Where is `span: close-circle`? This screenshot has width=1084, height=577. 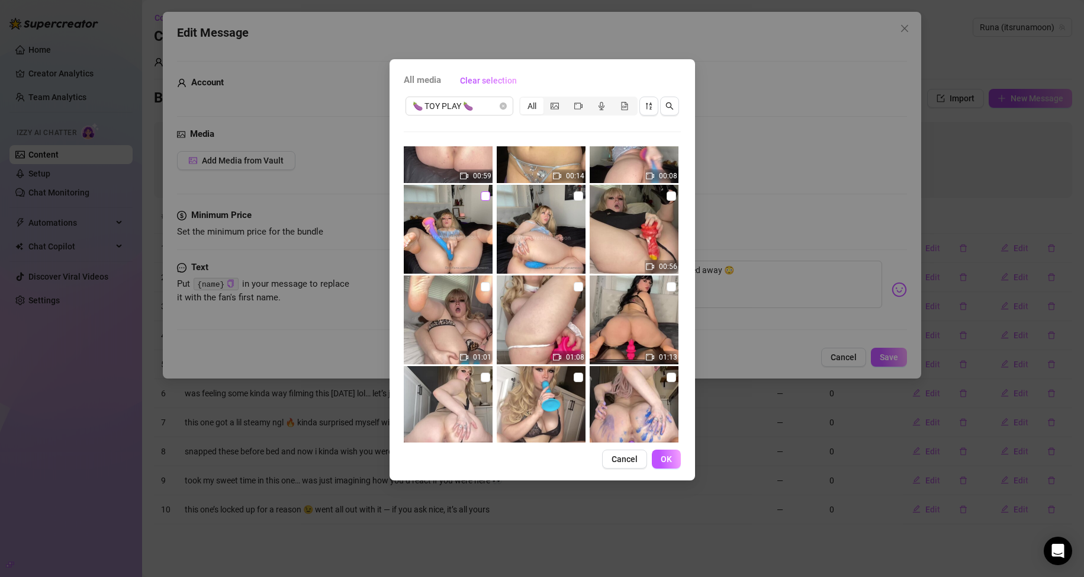 span: close-circle is located at coordinates (503, 106).